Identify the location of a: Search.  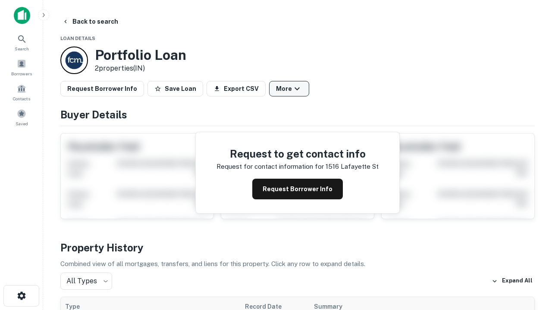
(22, 42).